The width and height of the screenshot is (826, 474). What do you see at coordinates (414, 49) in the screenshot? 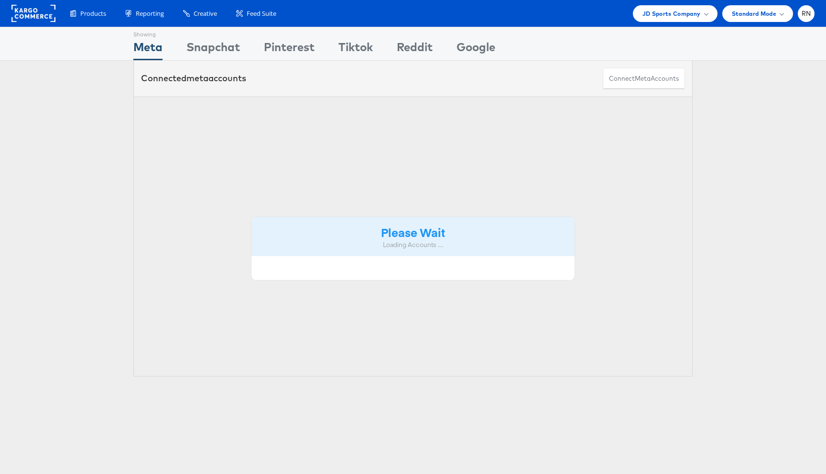
I see `div: Reddit` at bounding box center [414, 49].